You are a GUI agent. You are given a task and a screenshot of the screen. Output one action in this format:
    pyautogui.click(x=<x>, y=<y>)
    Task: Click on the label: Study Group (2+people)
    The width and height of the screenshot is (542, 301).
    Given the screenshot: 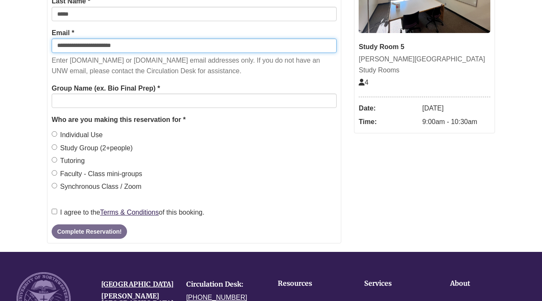 What is the action you would take?
    pyautogui.click(x=92, y=148)
    